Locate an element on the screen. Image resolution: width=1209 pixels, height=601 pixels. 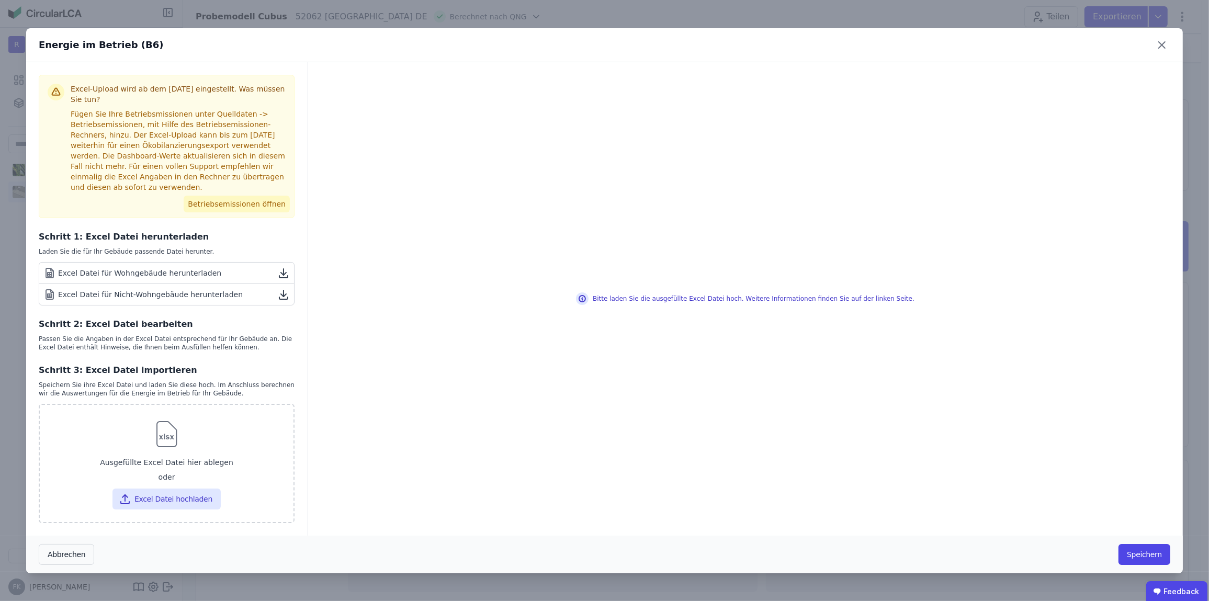
div: Passen Sie die Angaben in der Excel Datei entsprechend für Ihr Gebäude an. Die Excel Datei enthäl... is located at coordinates (166, 343).